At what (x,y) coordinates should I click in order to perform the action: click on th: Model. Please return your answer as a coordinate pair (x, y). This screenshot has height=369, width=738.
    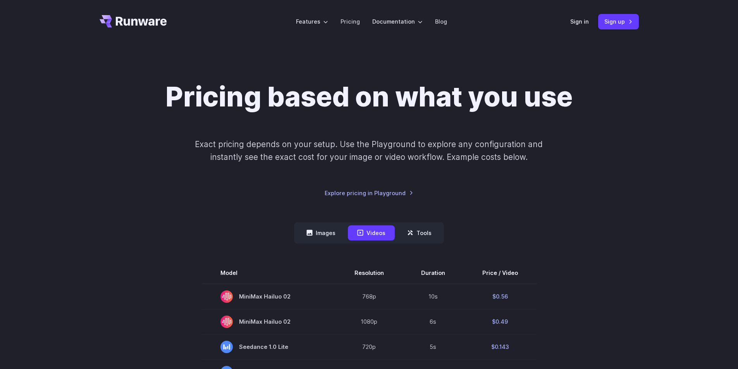
    Looking at the image, I should click on (269, 273).